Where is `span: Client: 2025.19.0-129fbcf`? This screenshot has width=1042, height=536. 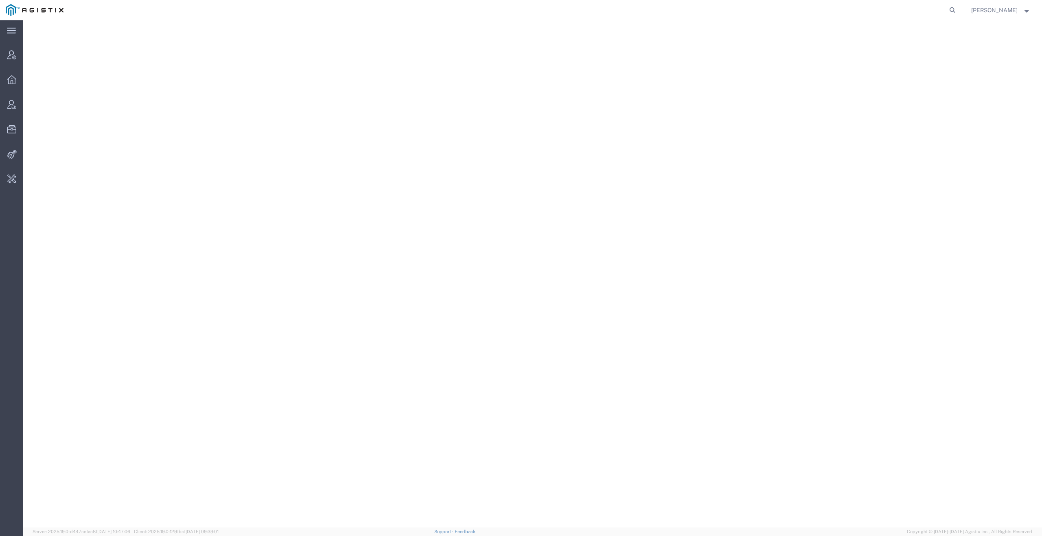
span: Client: 2025.19.0-129fbcf is located at coordinates (176, 532).